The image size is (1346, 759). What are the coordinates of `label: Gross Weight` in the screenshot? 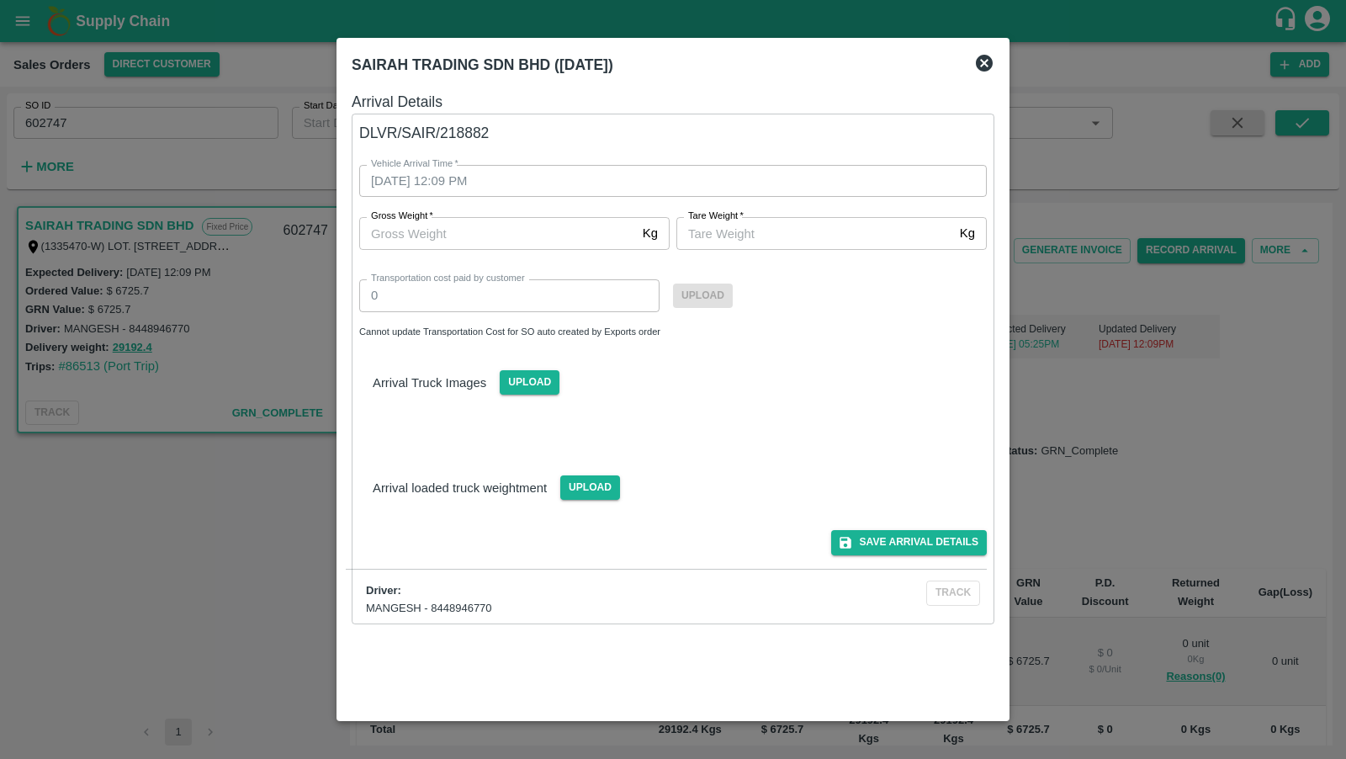 It's located at (402, 216).